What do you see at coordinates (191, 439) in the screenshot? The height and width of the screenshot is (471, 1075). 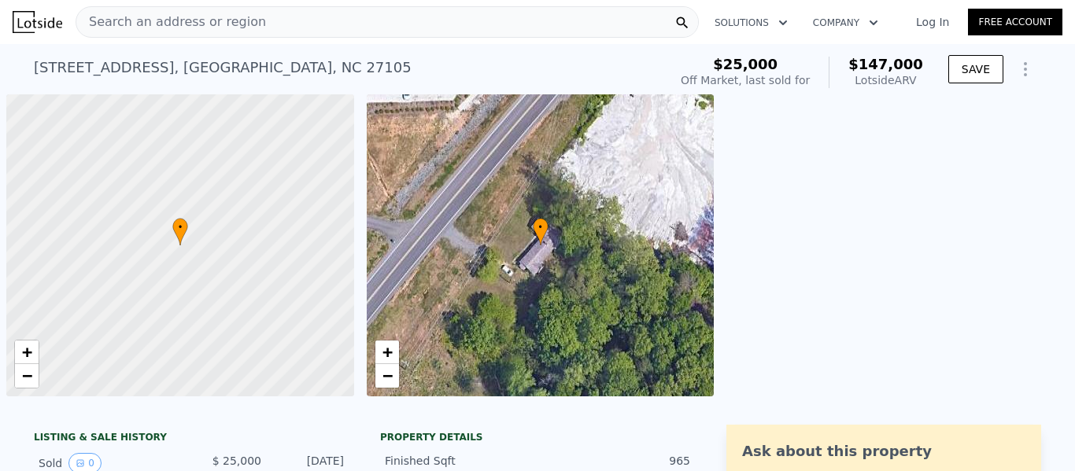 I see `div: LISTING & SALE HISTORY` at bounding box center [191, 439].